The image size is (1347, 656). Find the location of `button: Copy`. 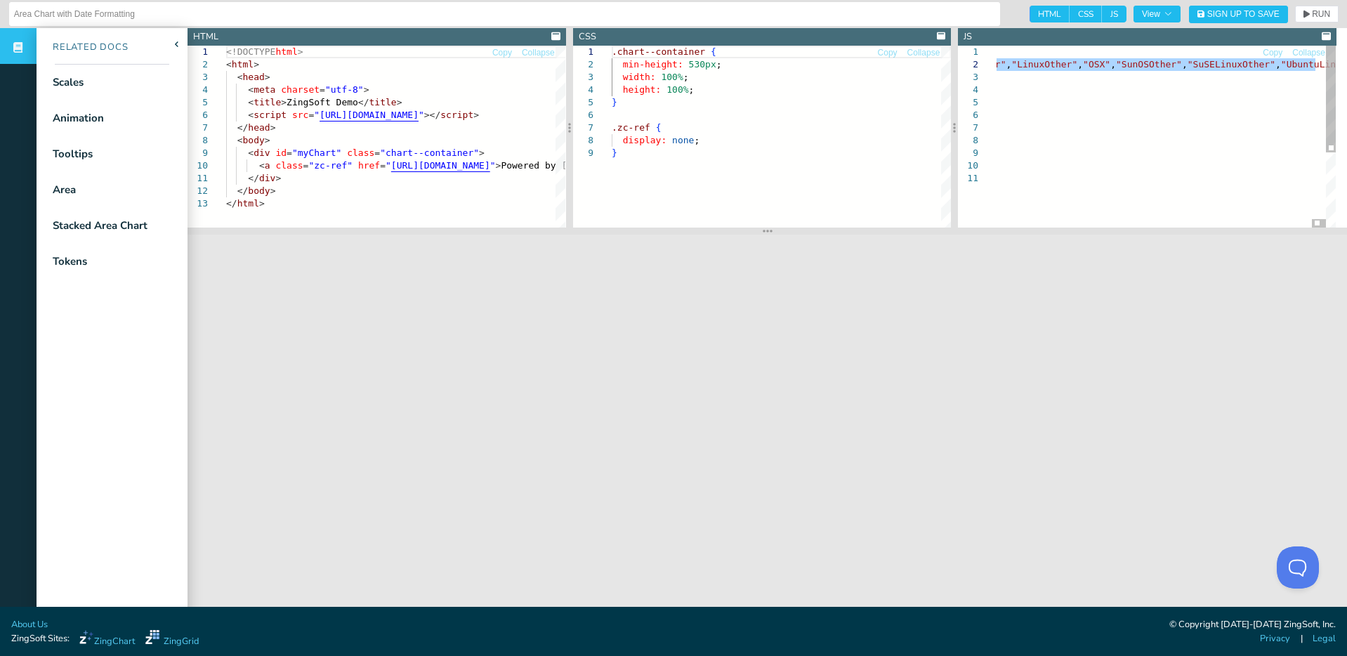

button: Copy is located at coordinates (888, 53).